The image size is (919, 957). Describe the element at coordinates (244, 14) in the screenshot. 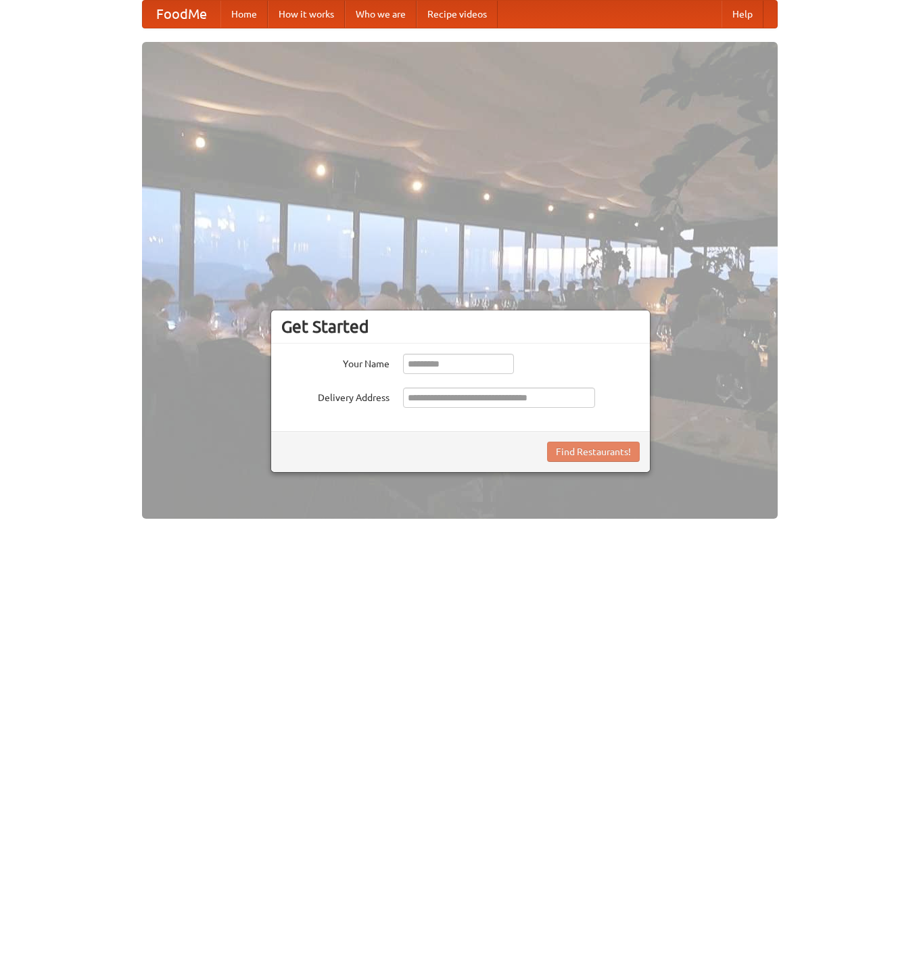

I see `a: Home` at that location.